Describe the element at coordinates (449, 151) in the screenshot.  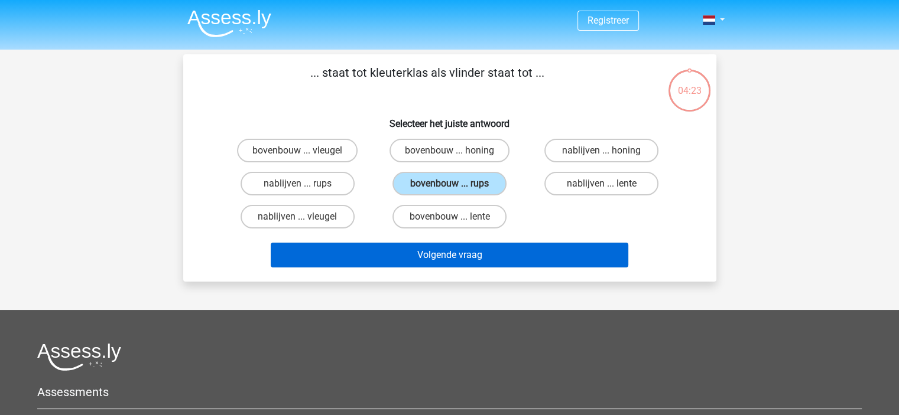
I see `label: bovenbouw ... honing` at that location.